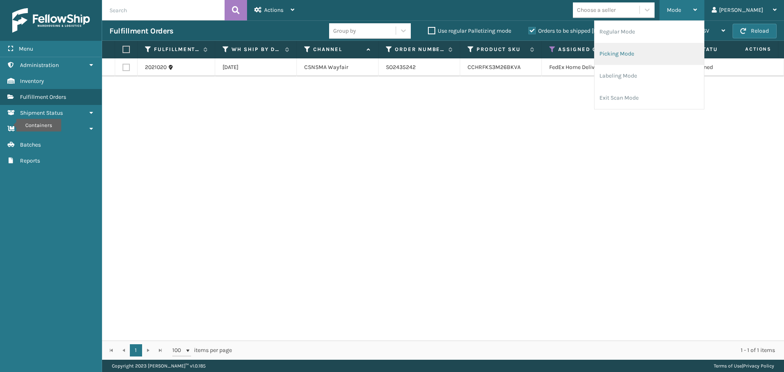 The width and height of the screenshot is (784, 372). I want to click on span: Reports, so click(30, 160).